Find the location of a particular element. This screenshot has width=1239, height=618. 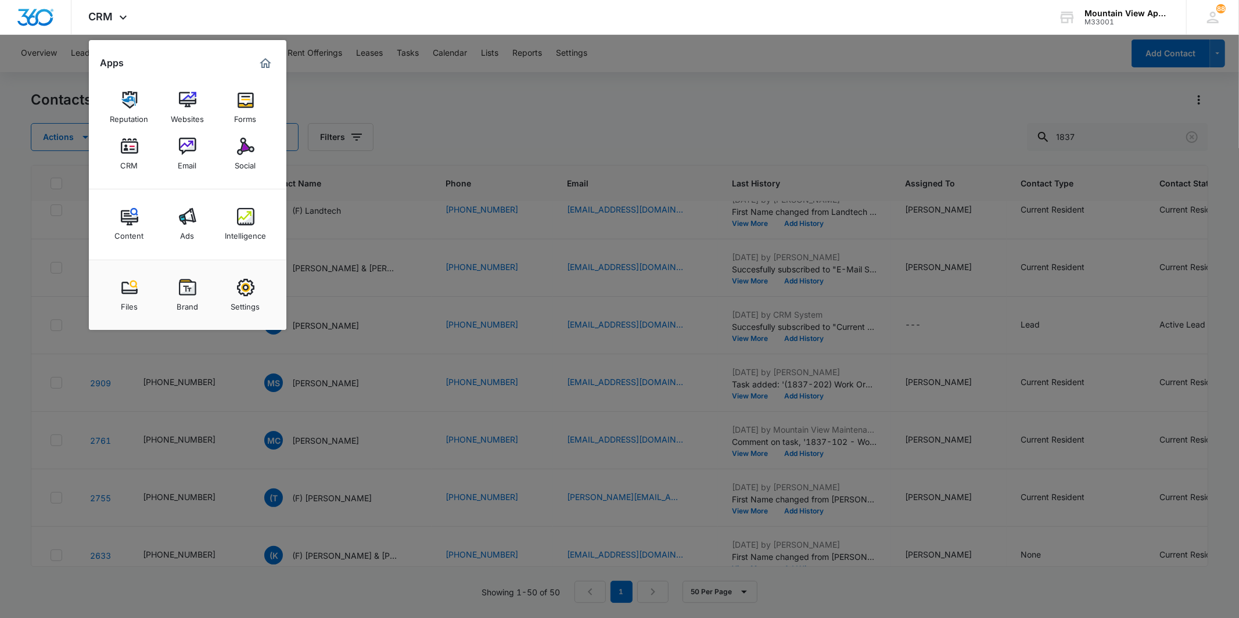

div: Ads is located at coordinates (188, 233).